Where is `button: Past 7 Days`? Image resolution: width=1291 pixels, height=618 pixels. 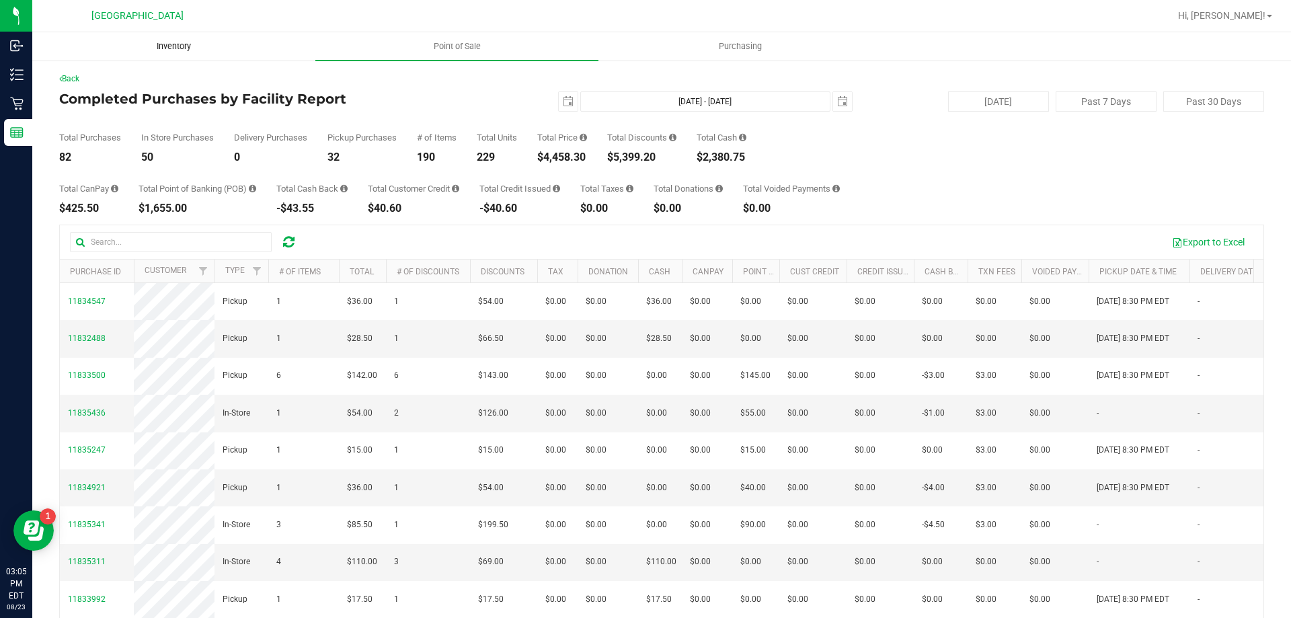 button: Past 7 Days is located at coordinates (1106, 101).